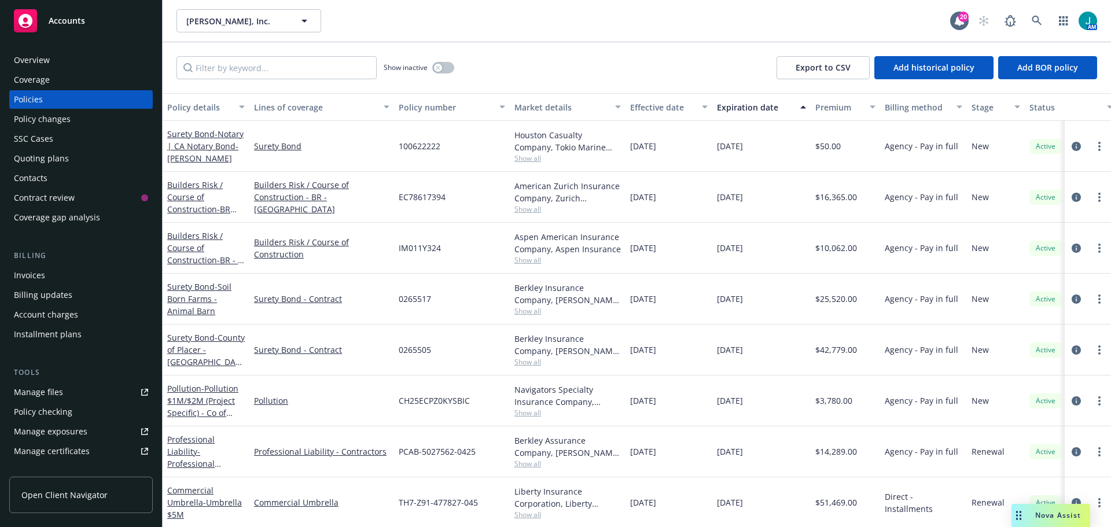 This screenshot has width=1111, height=527. What do you see at coordinates (34, 139) in the screenshot?
I see `div: SSC Cases` at bounding box center [34, 139].